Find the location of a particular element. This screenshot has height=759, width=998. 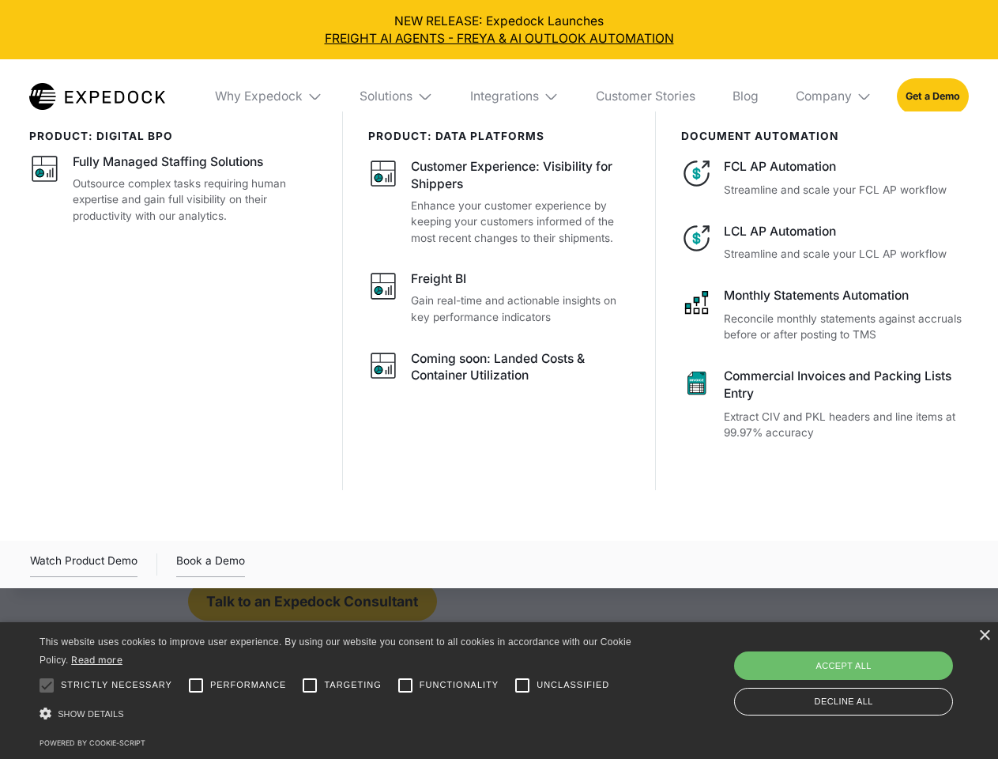

div: Show details is located at coordinates (338, 714).